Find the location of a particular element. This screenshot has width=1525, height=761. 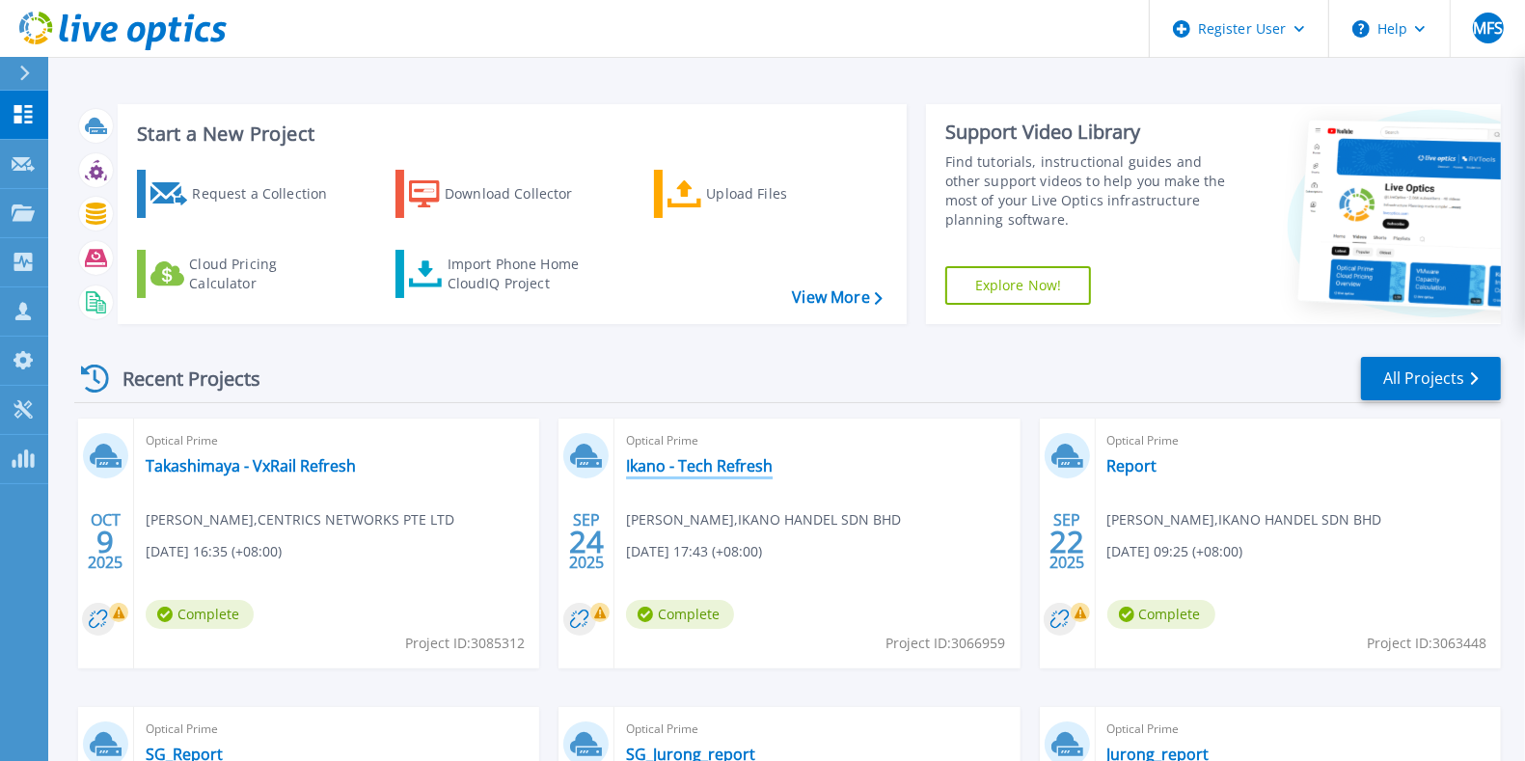

span: 24 is located at coordinates (586, 541).